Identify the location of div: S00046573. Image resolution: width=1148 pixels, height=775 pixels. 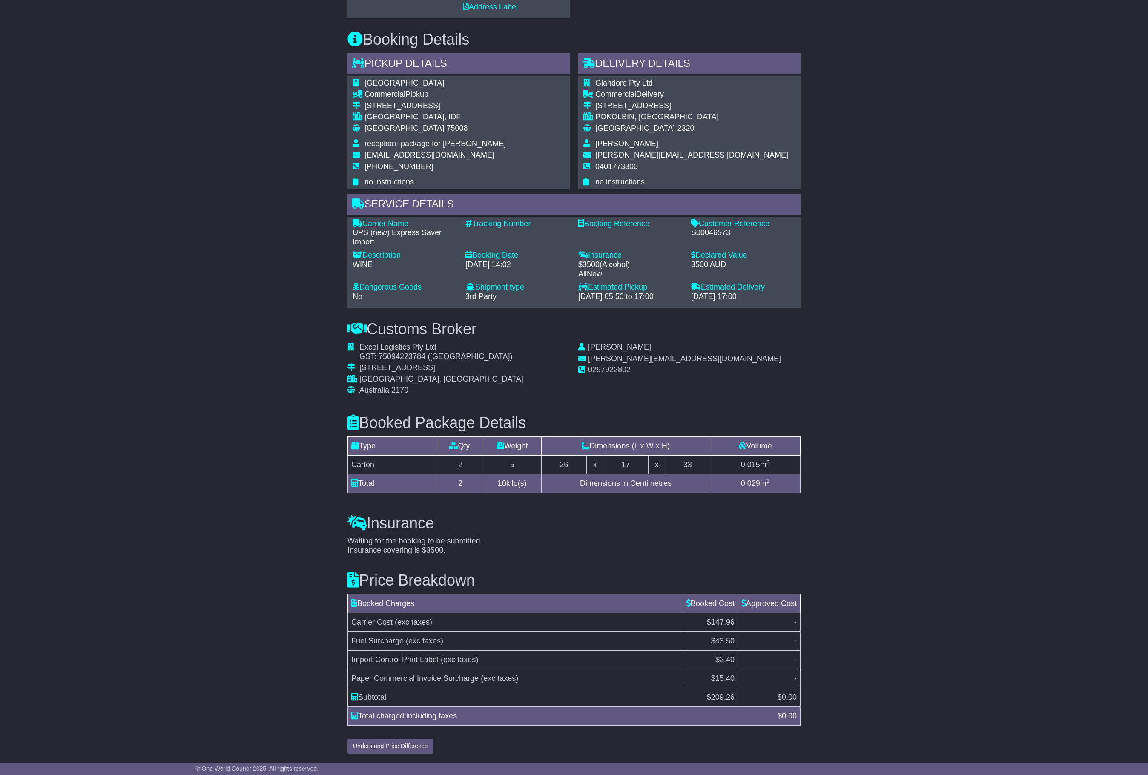
(743, 233).